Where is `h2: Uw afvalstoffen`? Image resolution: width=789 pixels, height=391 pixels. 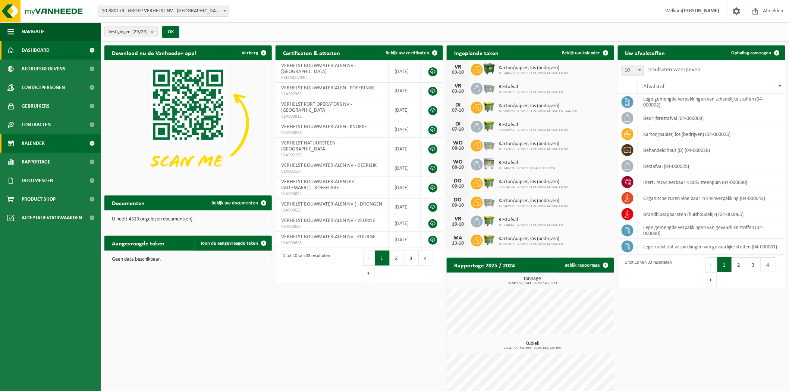
h2: Uw afvalstoffen is located at coordinates (645, 53).